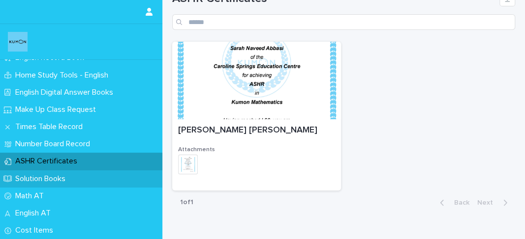 The width and height of the screenshot is (525, 239). I want to click on button: Next, so click(494, 203).